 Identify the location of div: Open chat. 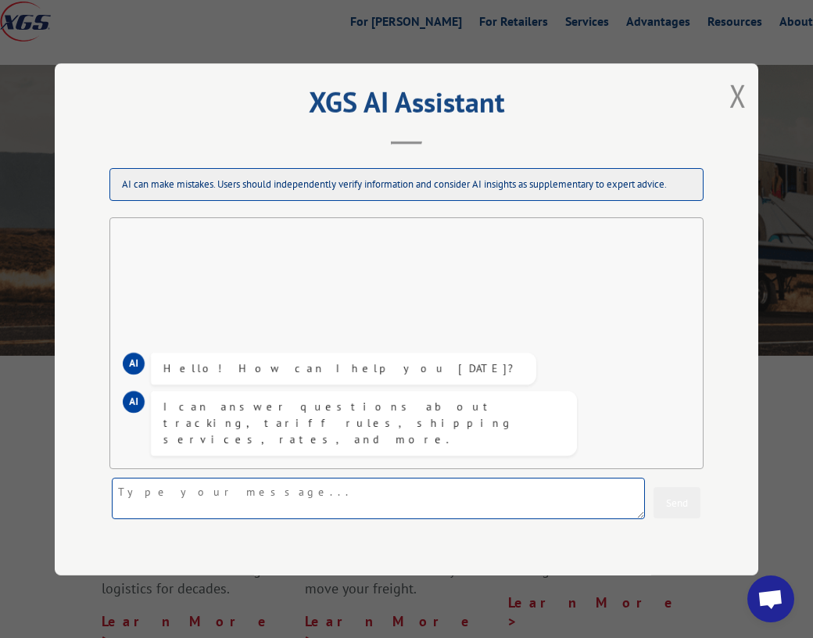
(771, 599).